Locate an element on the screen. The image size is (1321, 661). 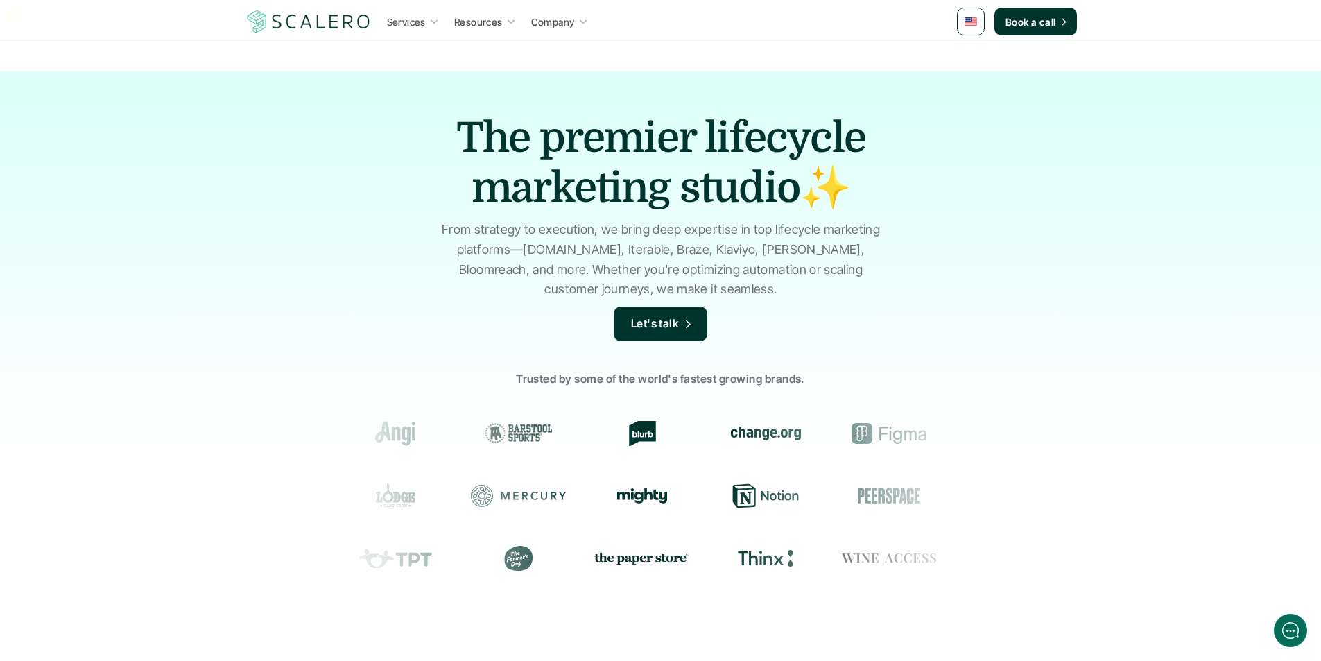
div: The Farmer's Dog is located at coordinates (518, 558).